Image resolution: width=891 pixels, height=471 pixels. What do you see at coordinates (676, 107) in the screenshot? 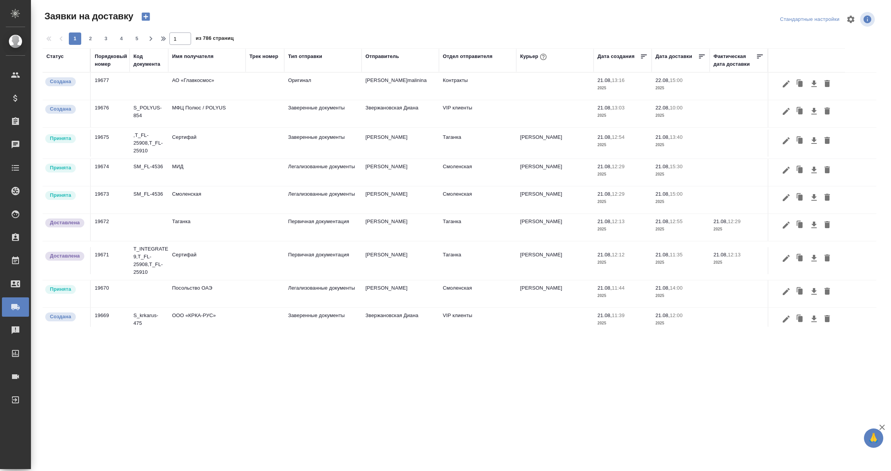
I see `p: 10:00` at bounding box center [676, 107].